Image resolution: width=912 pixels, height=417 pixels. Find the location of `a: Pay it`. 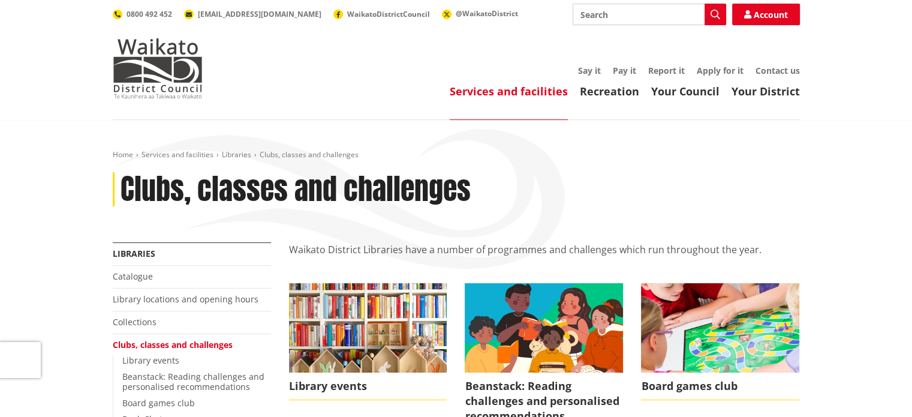

a: Pay it is located at coordinates (624, 70).